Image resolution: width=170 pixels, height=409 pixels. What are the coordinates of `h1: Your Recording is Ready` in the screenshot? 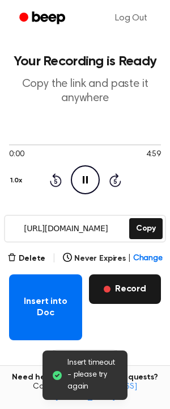 It's located at (85, 61).